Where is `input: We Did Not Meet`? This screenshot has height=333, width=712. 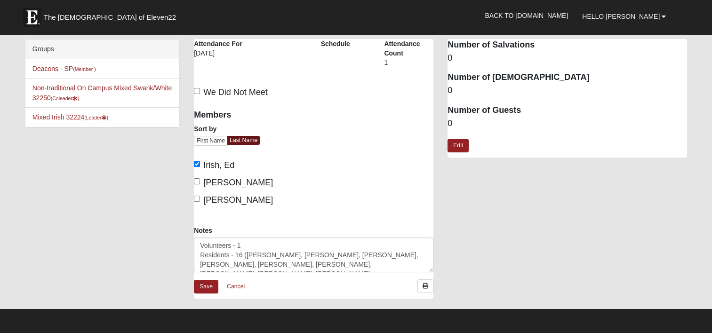
input: We Did Not Meet is located at coordinates (197, 91).